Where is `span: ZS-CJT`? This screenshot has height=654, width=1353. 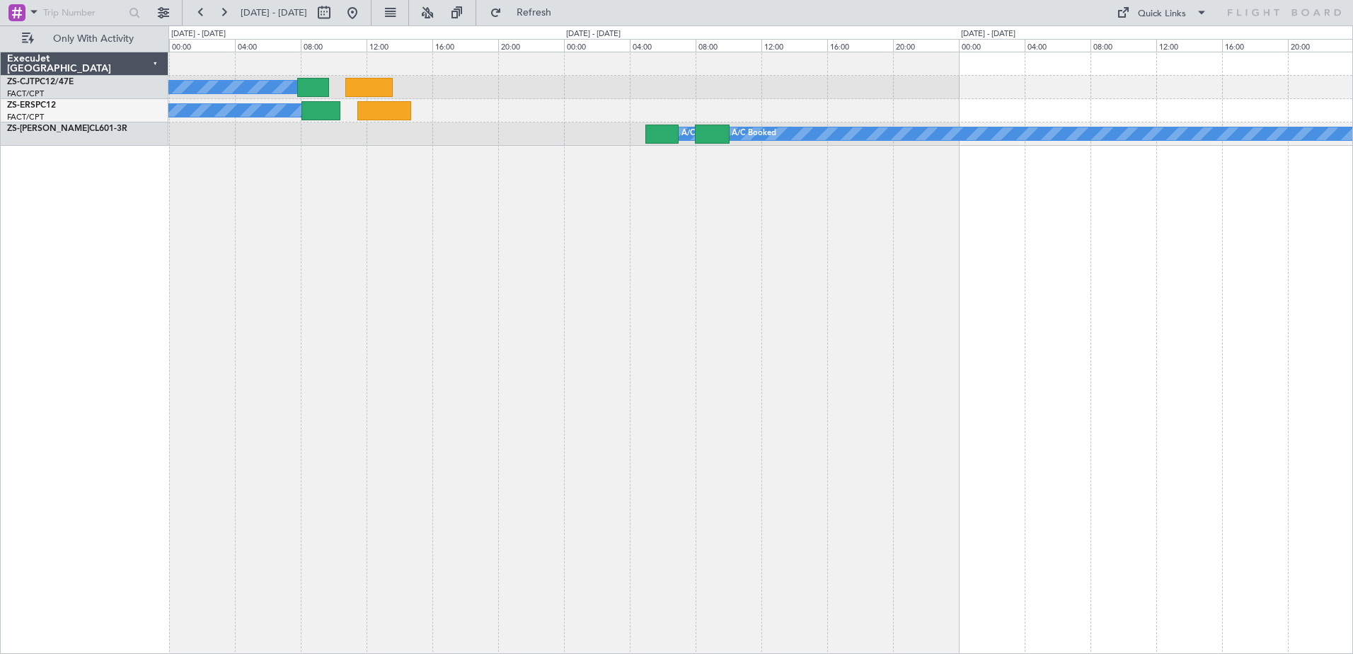
span: ZS-CJT is located at coordinates (21, 82).